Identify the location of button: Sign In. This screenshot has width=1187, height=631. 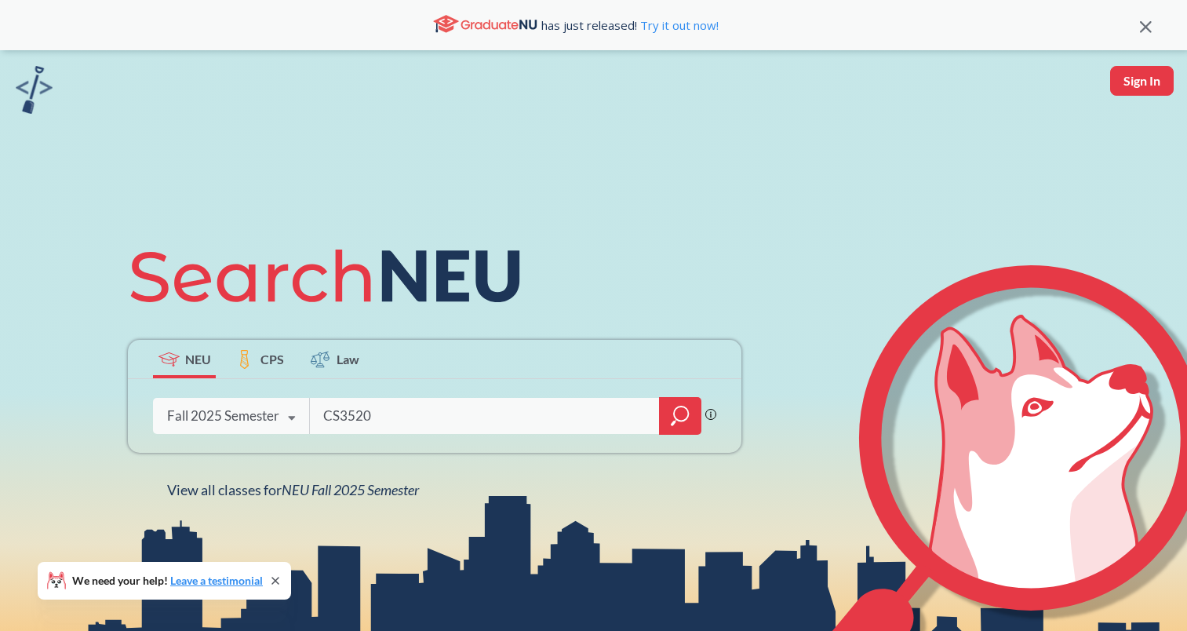
(1142, 81).